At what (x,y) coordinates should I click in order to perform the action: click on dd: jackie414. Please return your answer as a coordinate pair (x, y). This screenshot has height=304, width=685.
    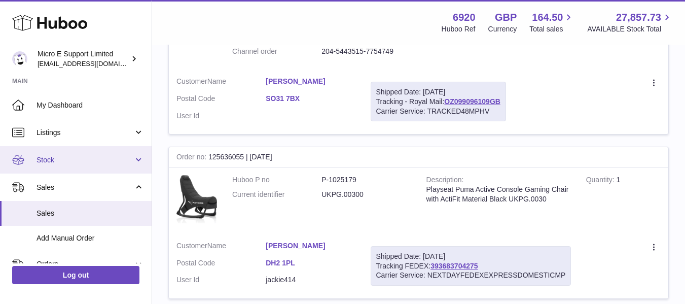
    Looking at the image, I should click on (310, 279).